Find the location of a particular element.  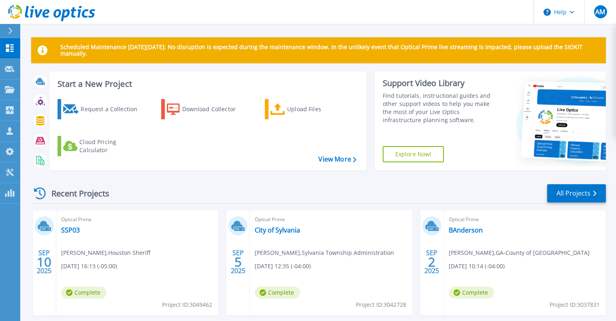

div: Find tutorials, instructional guides and other support videos to help you make the most of your L... is located at coordinates (441, 108).